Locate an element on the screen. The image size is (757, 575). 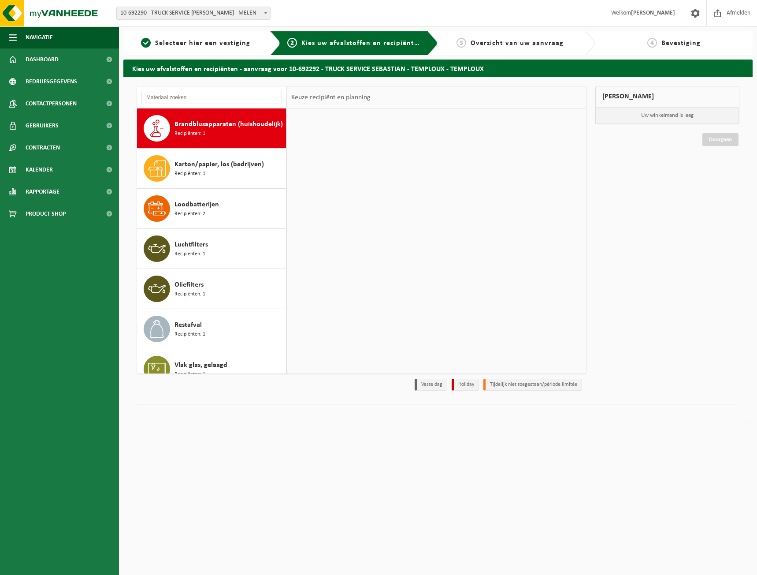
span: Vlak glas, gelaagd is located at coordinates (201, 365).